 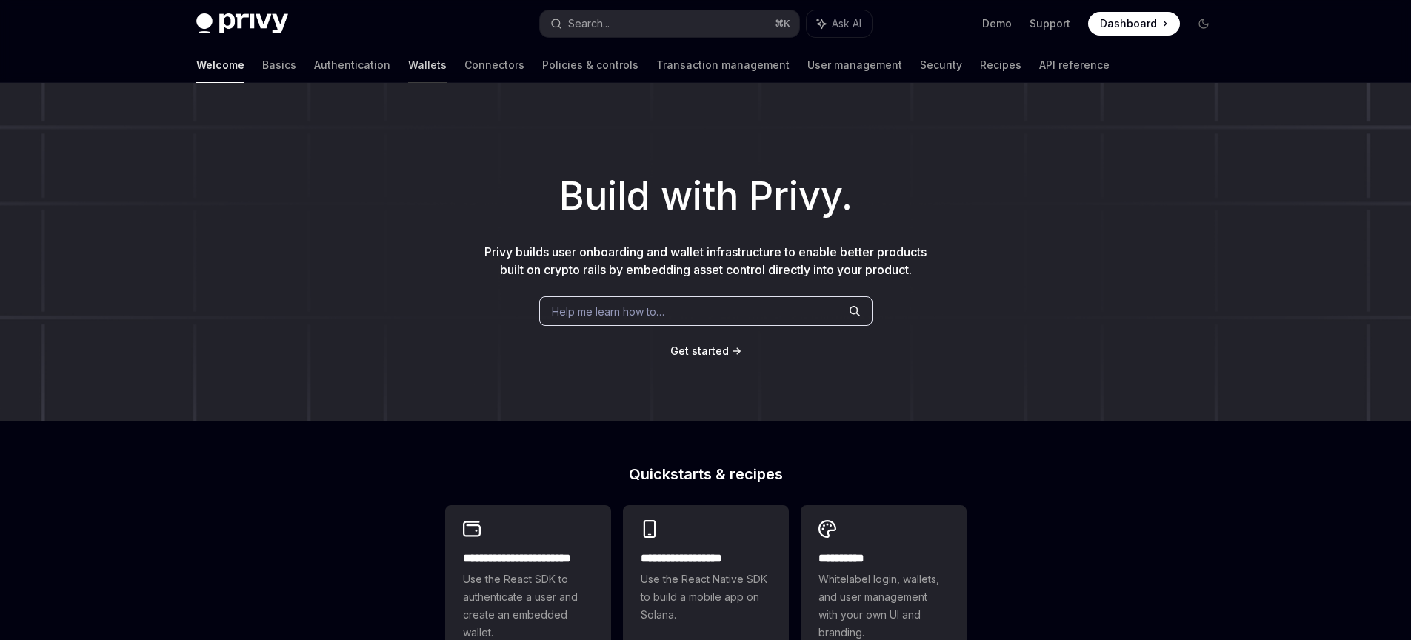 I want to click on h2: Quickstarts & recipes, so click(x=706, y=474).